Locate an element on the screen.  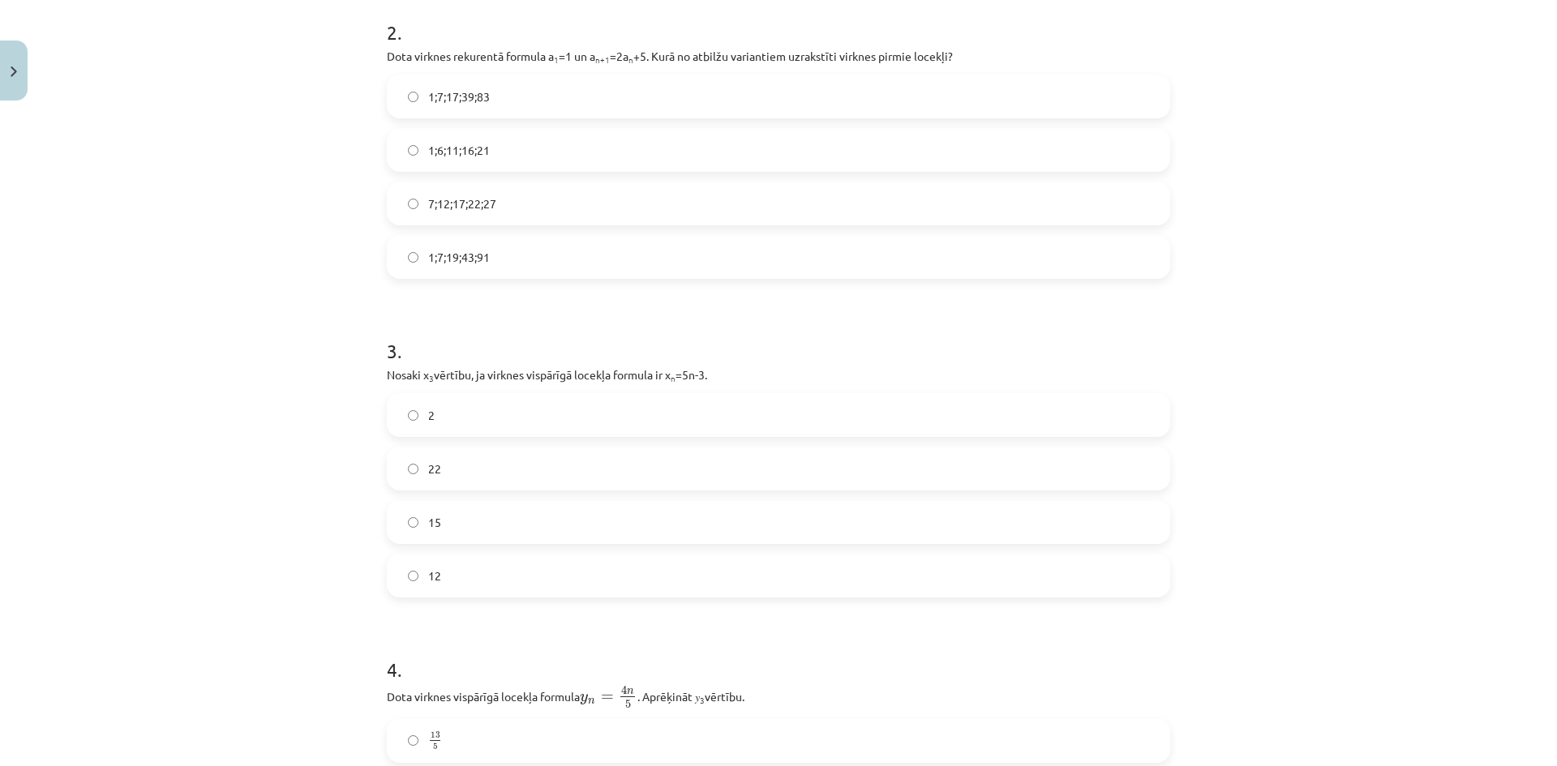
span: 2 is located at coordinates (431, 415).